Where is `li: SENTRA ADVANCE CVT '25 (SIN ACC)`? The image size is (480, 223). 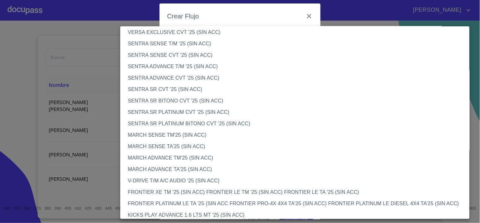
li: SENTRA ADVANCE CVT '25 (SIN ACC) is located at coordinates (298, 78).